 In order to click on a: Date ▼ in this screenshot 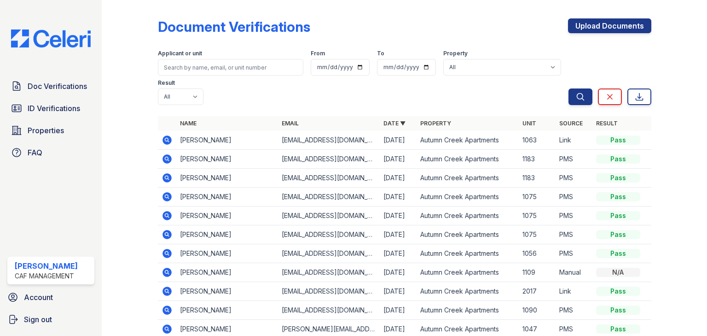, I will do `click(395, 123)`.